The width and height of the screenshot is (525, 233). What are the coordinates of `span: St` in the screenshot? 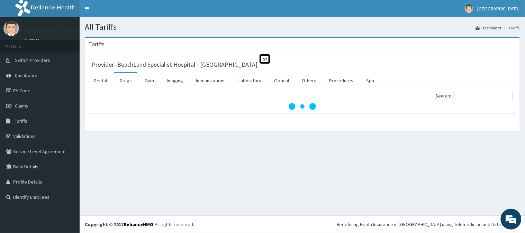 It's located at (265, 59).